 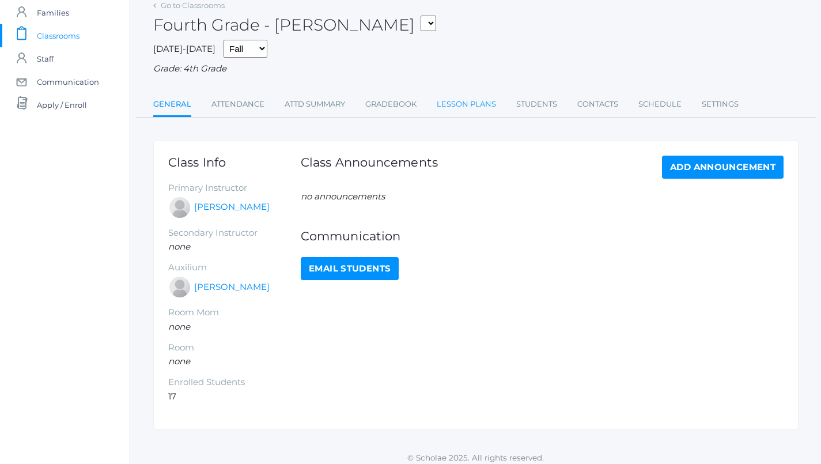 I want to click on span: Communication, so click(x=68, y=82).